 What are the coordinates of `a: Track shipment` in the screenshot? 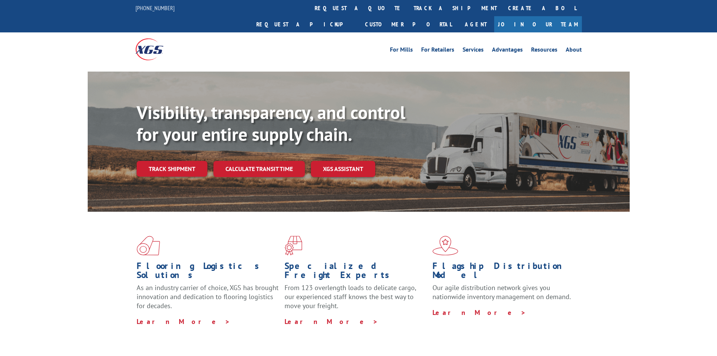 It's located at (172, 169).